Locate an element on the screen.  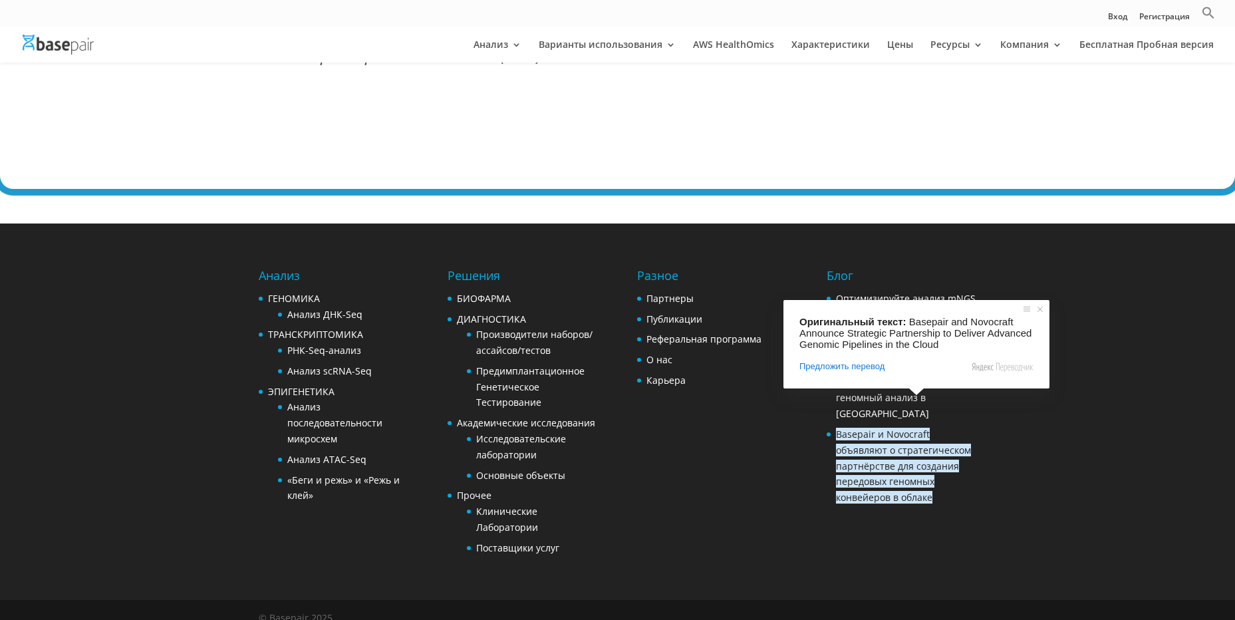
span: Оригинальный текст: is located at coordinates (853, 321).